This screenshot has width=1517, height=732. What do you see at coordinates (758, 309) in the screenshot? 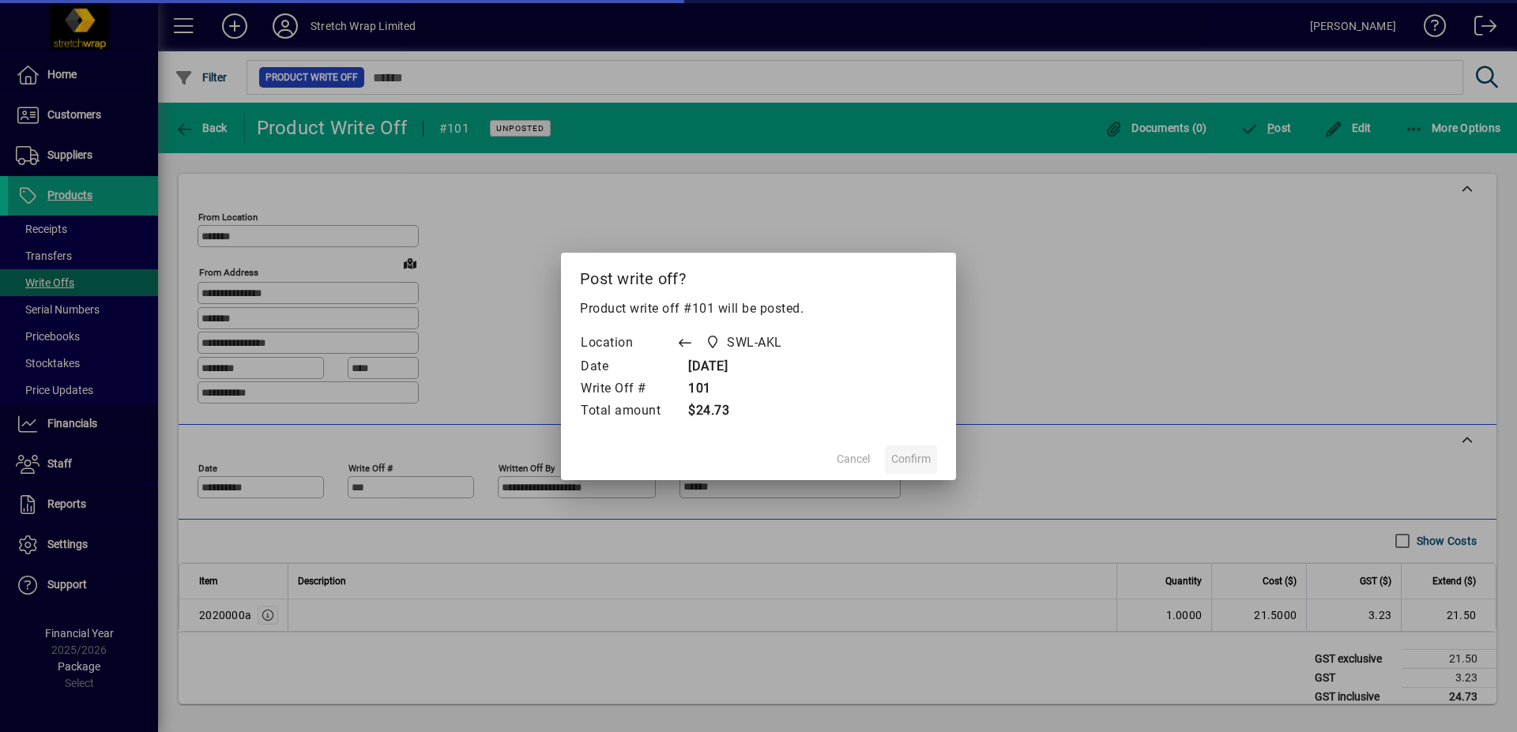
I see `p: Product write off #101 will be posted.` at bounding box center [758, 309].